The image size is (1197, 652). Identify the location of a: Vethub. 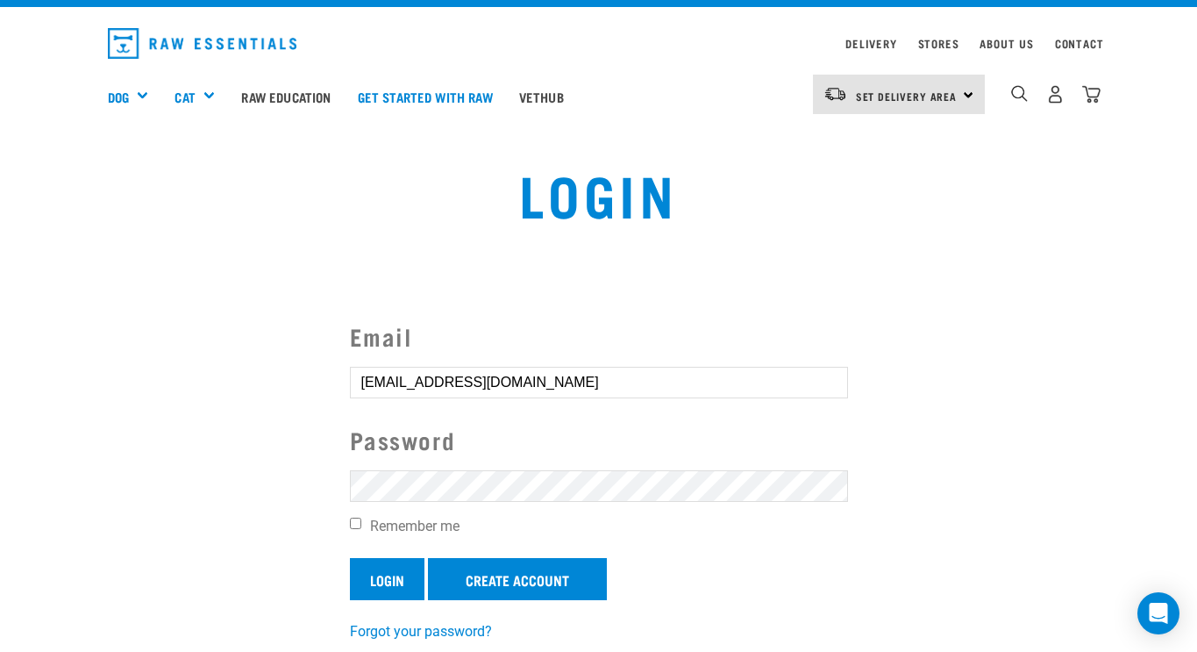
(541, 96).